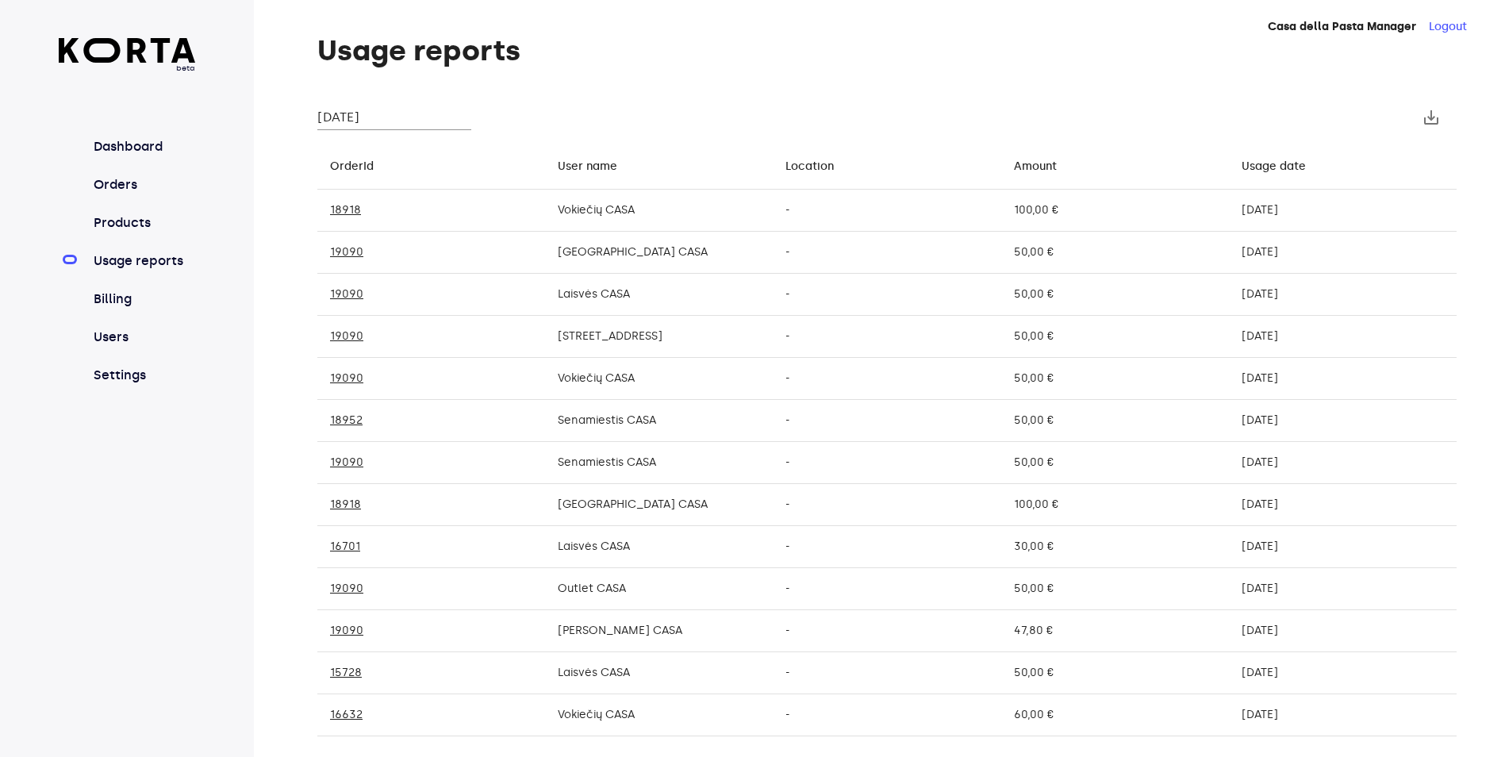  Describe the element at coordinates (1342, 504) in the screenshot. I see `div: 2025-08-12 13:37:12` at that location.